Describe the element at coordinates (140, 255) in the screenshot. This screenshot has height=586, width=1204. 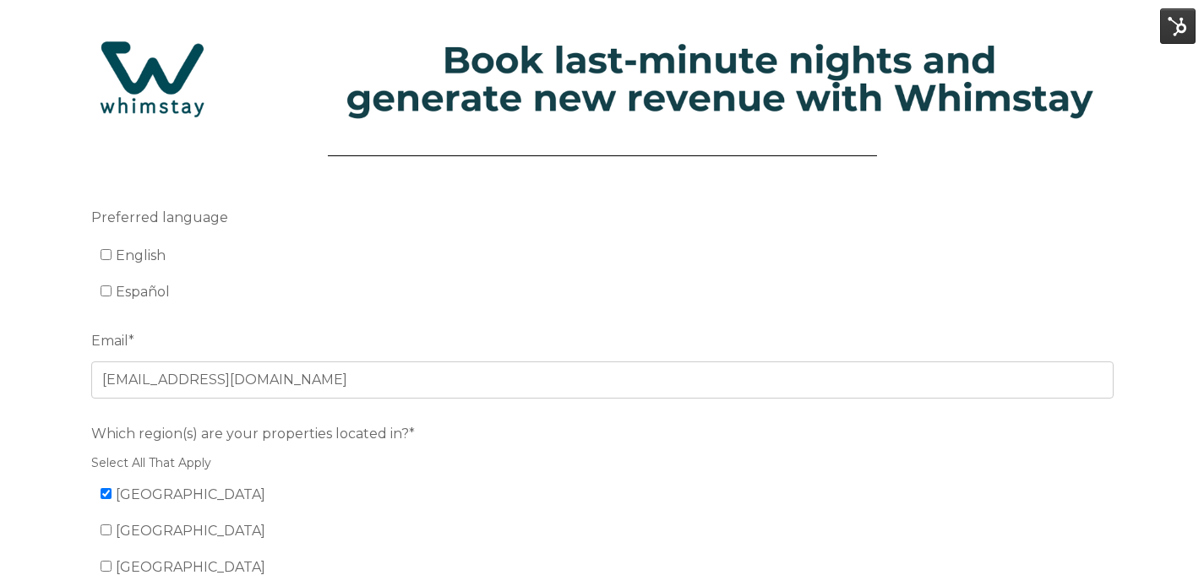
I see `span: English` at that location.